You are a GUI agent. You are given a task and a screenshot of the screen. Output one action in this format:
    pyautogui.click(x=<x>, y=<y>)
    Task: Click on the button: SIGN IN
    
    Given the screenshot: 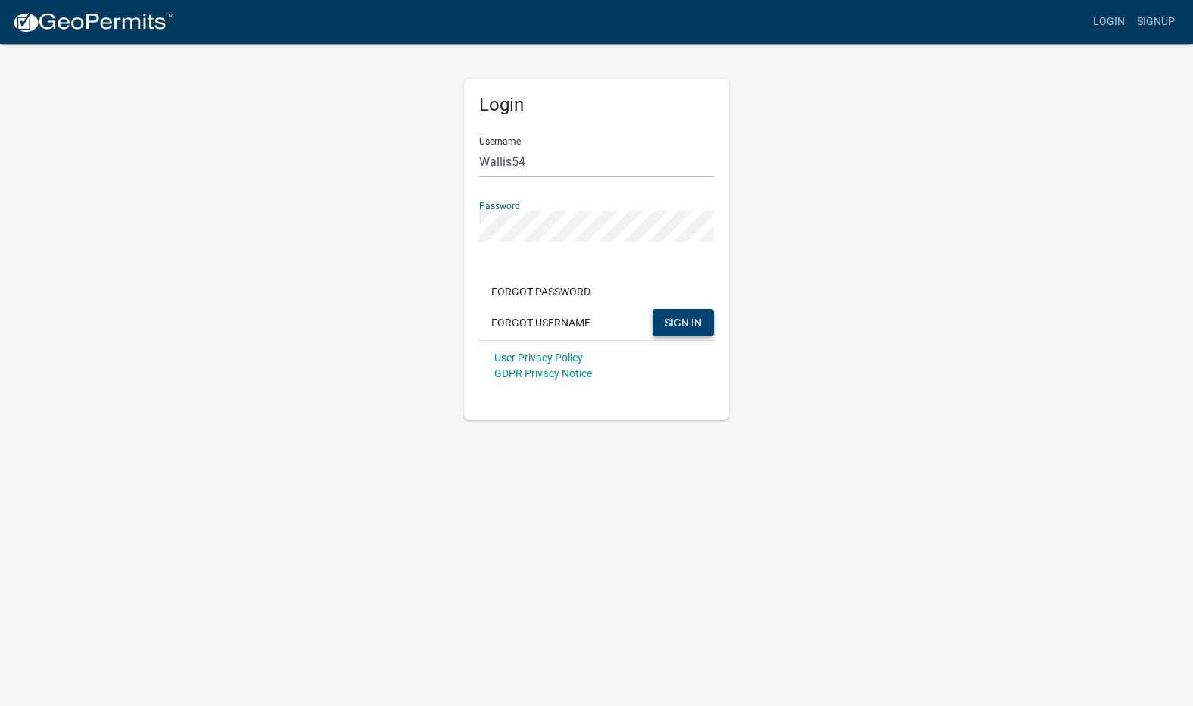 What is the action you would take?
    pyautogui.click(x=683, y=323)
    